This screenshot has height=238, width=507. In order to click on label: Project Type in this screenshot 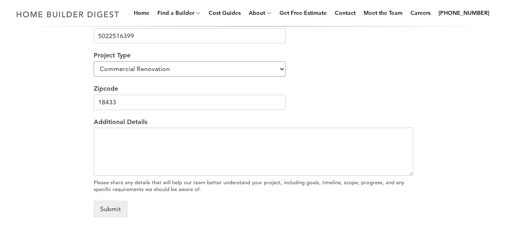, I will do `click(254, 55)`.